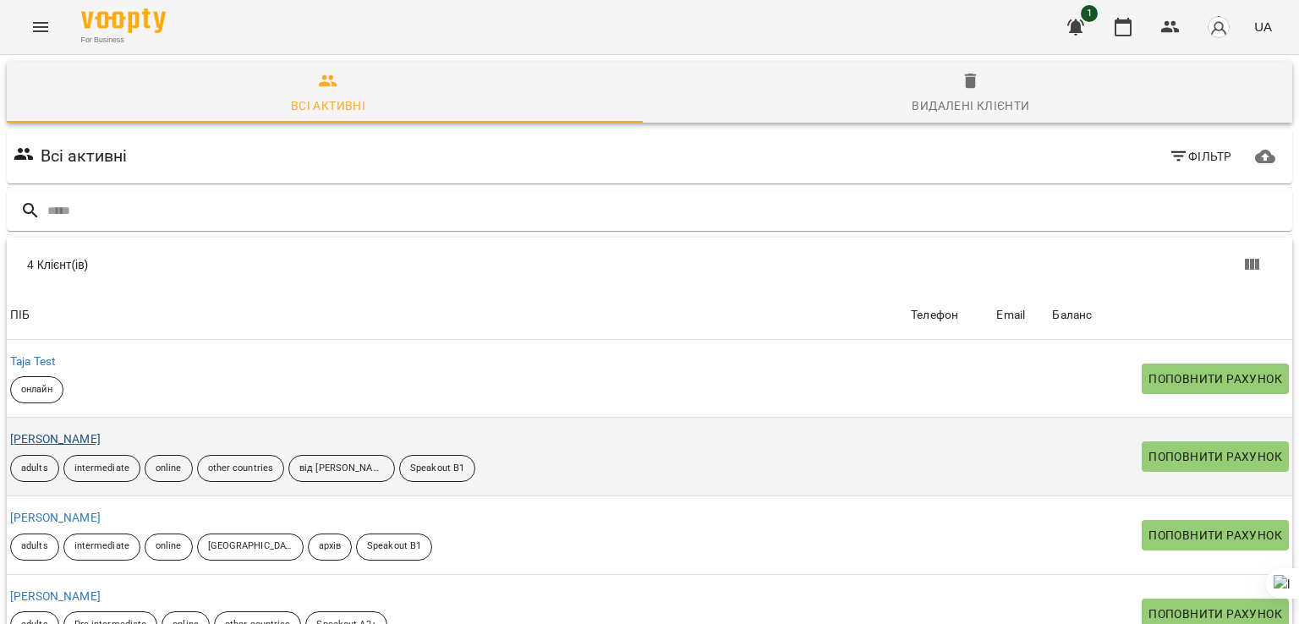  I want to click on span: For Business, so click(123, 40).